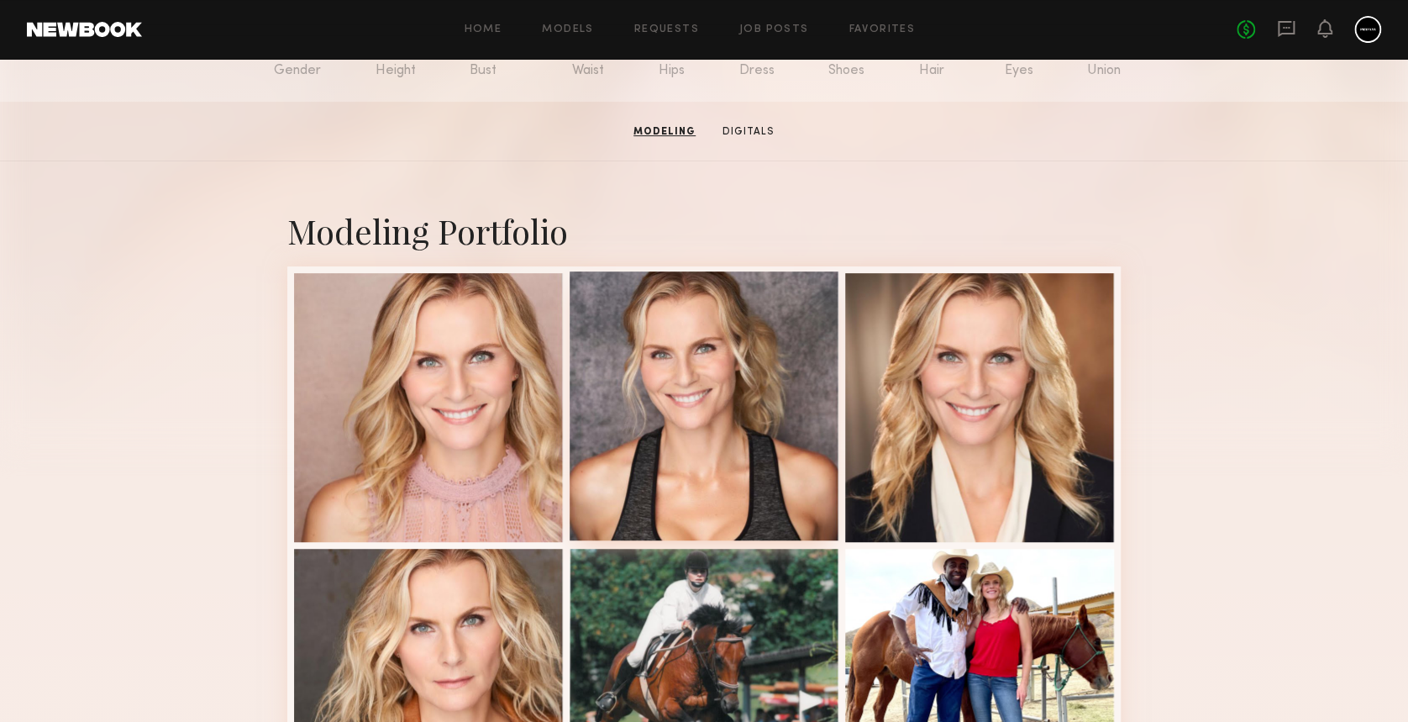 The image size is (1408, 722). What do you see at coordinates (665, 132) in the screenshot?
I see `a: Modeling` at bounding box center [665, 132].